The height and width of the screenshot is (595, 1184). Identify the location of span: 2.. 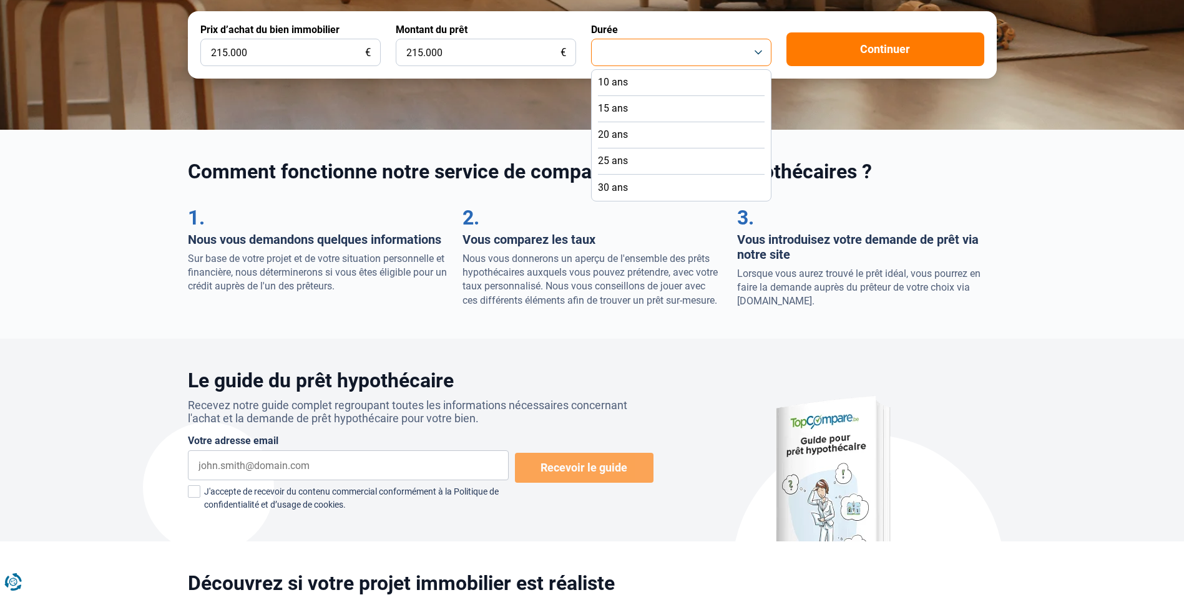
(471, 218).